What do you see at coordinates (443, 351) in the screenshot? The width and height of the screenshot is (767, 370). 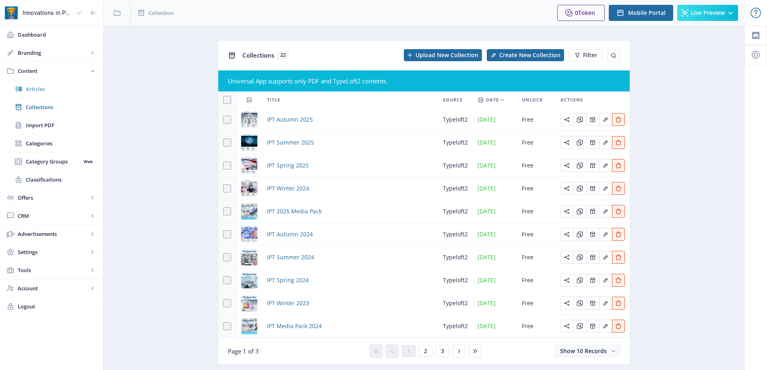 I see `button: 3` at bounding box center [443, 351].